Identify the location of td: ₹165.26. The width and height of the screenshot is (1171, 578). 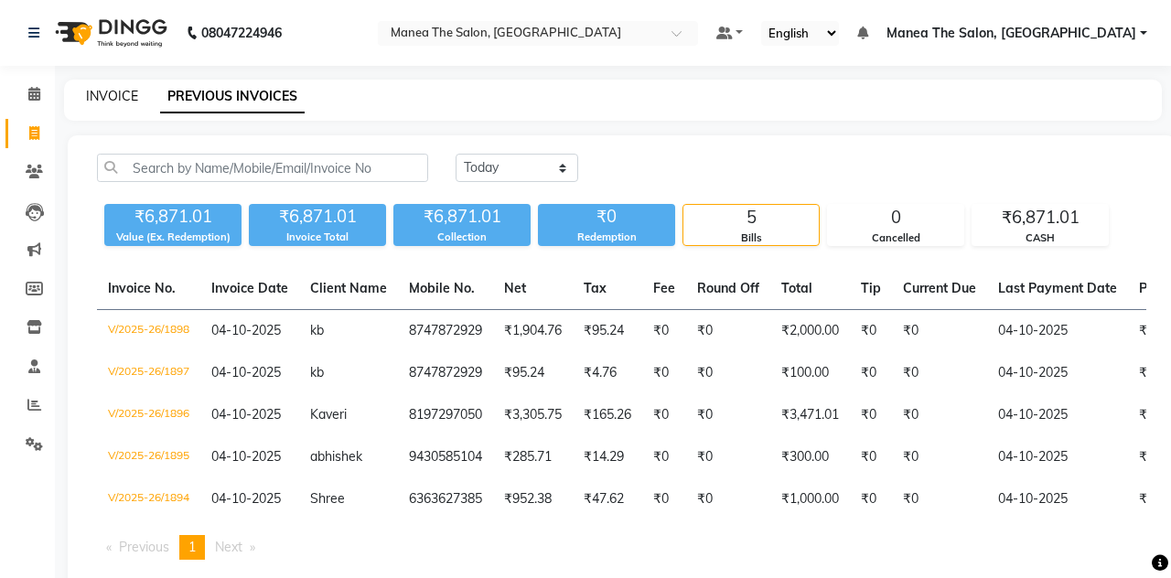
(608, 415).